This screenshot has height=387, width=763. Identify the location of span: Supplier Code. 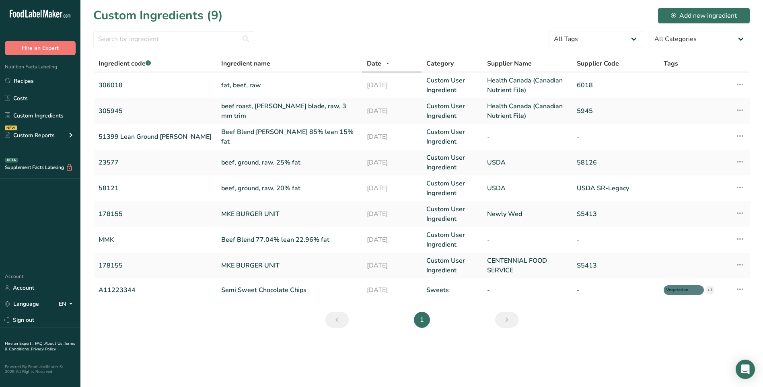
(598, 64).